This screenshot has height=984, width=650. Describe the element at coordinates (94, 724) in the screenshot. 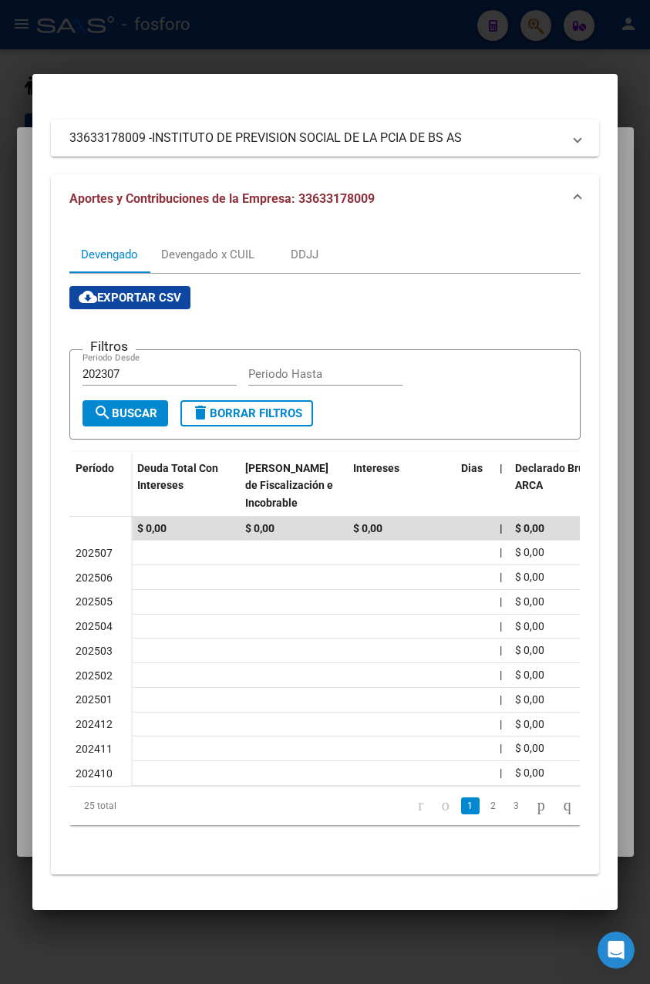

I see `span: 202412` at that location.